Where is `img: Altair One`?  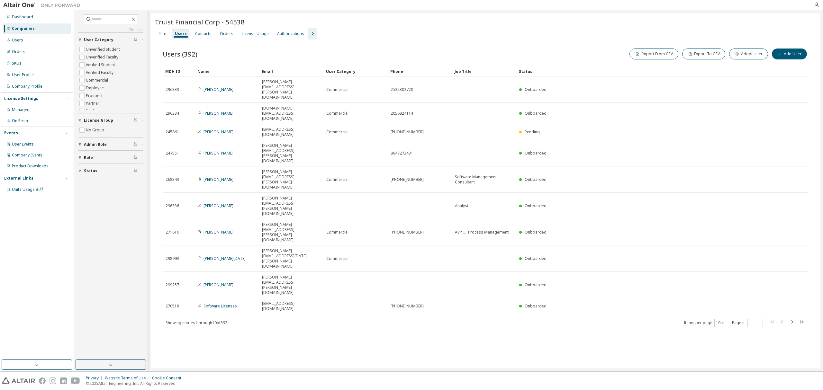
img: Altair One is located at coordinates (43, 5).